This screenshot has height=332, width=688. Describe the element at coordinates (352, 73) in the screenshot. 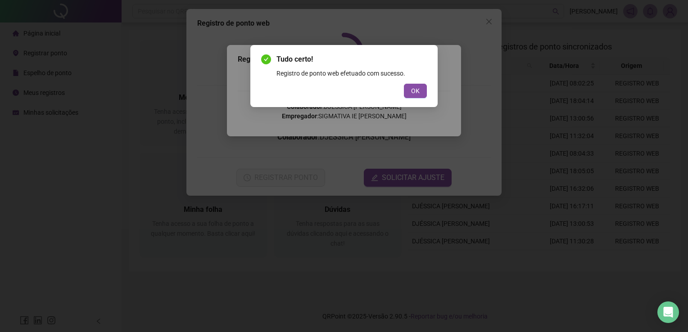

I see `div: Registro de ponto web efetuado com sucesso.` at that location.